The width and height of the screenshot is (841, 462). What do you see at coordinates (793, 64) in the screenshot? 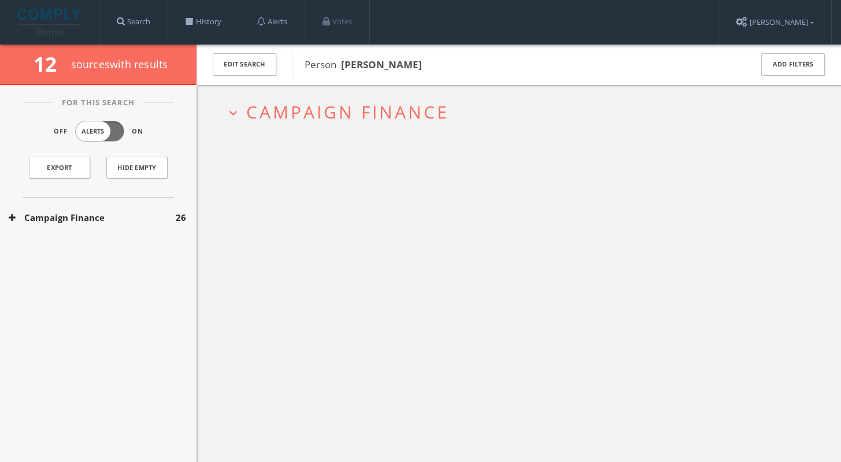
I see `button: Add Filters` at bounding box center [793, 64].